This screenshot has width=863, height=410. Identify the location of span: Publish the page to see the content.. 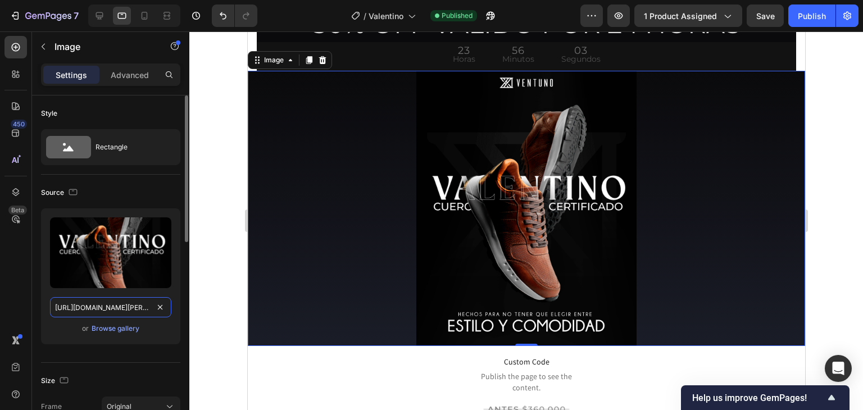
(279, 350).